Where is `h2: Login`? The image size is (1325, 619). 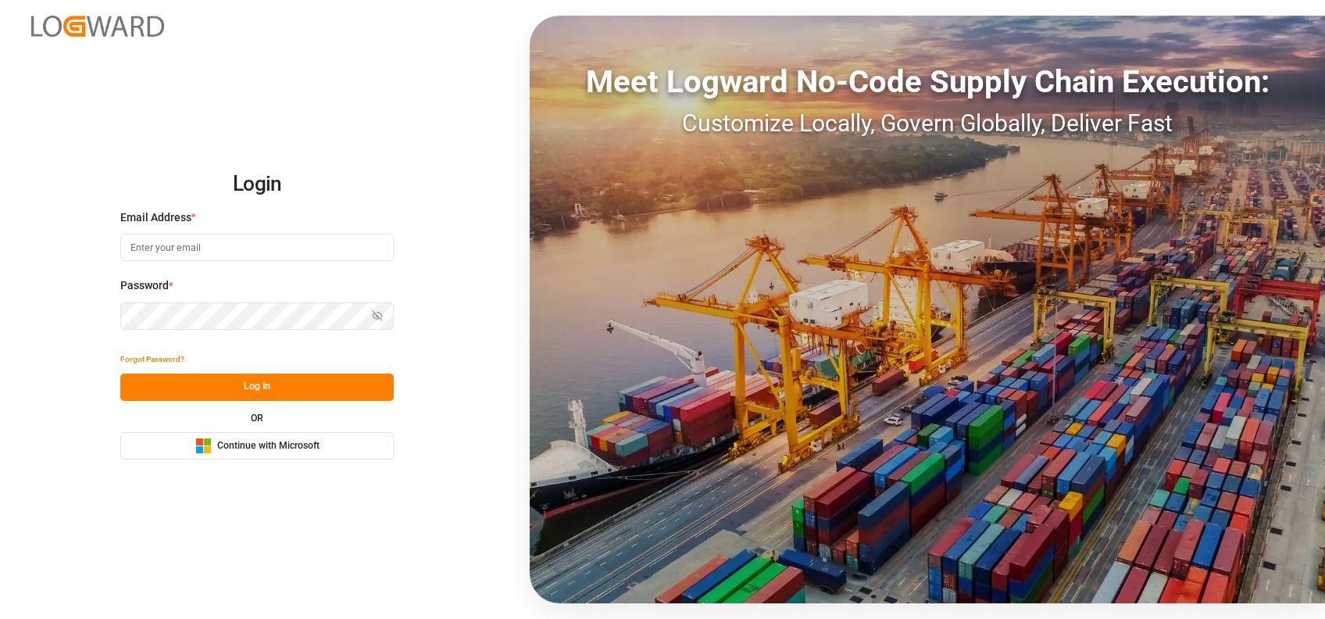 h2: Login is located at coordinates (257, 184).